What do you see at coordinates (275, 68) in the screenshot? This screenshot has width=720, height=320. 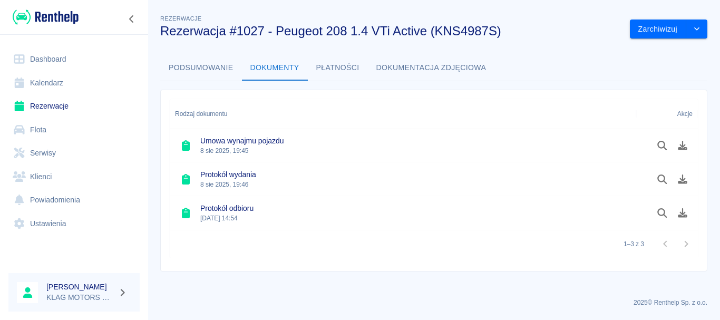 I see `button: Dokumenty` at bounding box center [275, 68].